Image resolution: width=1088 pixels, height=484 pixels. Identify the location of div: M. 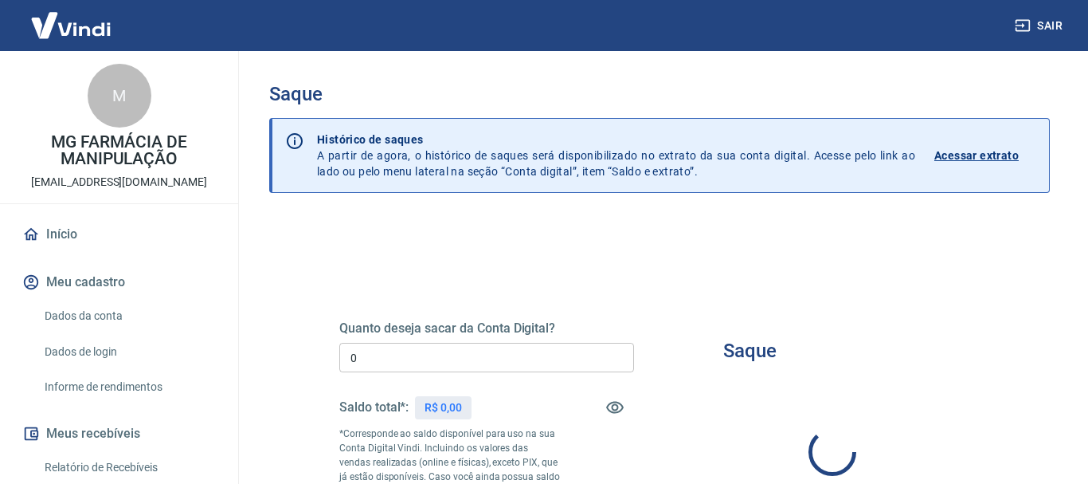
(120, 96).